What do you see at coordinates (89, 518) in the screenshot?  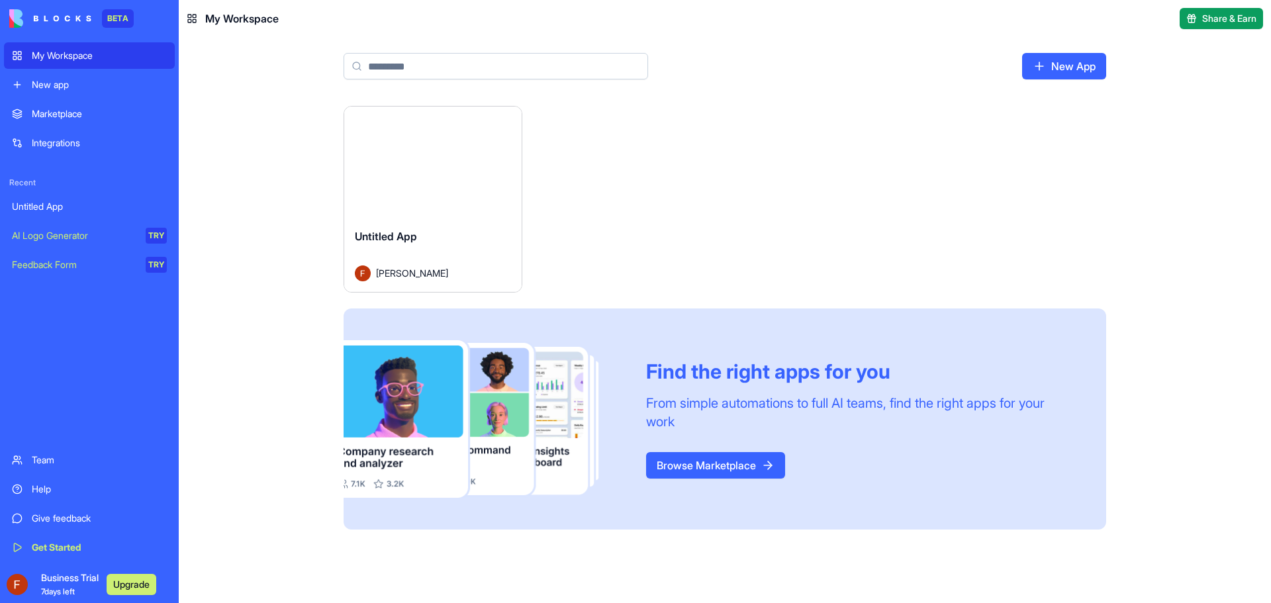 I see `a: Give feedback` at bounding box center [89, 518].